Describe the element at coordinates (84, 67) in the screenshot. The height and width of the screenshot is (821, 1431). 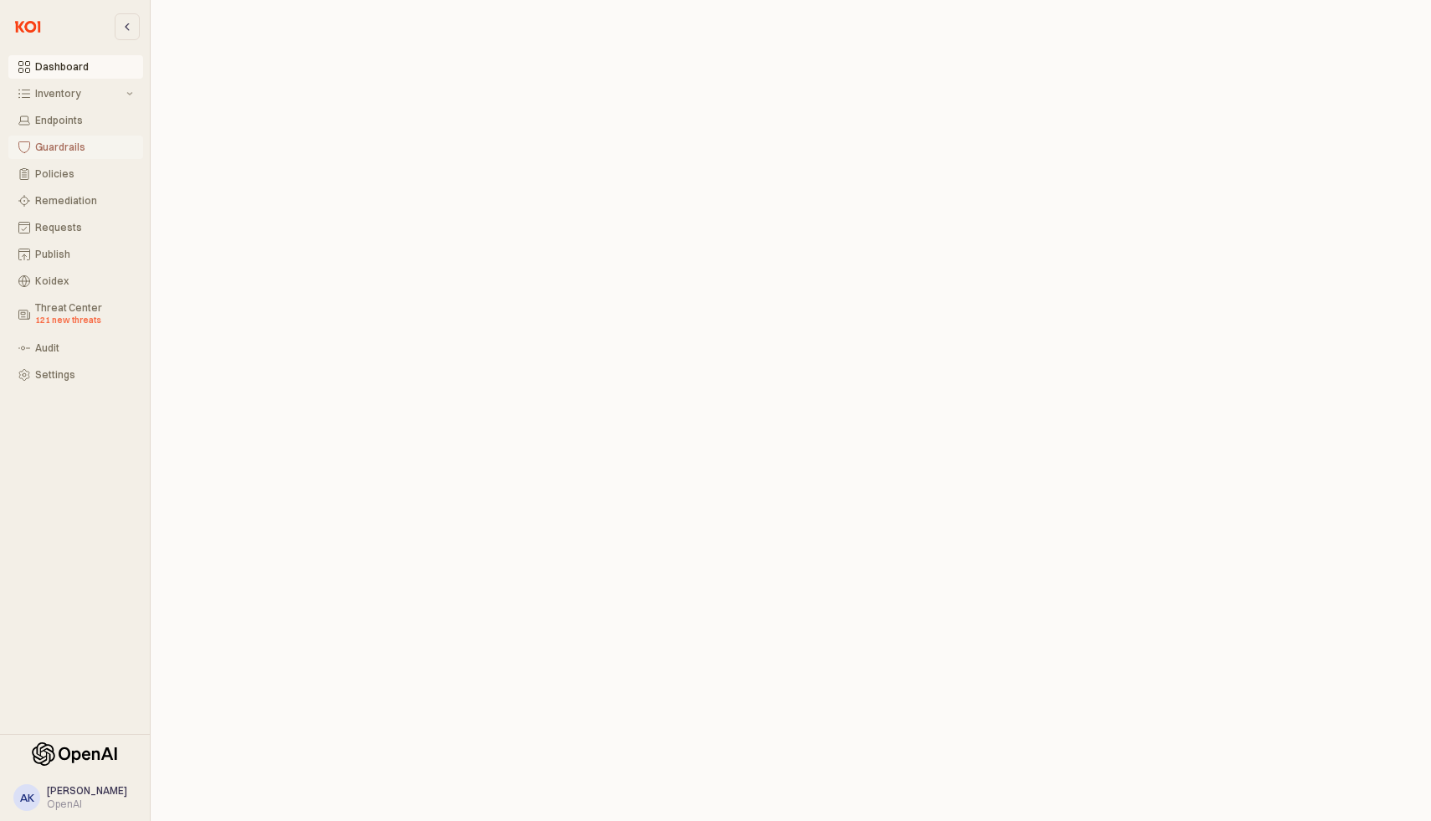
I see `div: Dashboard` at that location.